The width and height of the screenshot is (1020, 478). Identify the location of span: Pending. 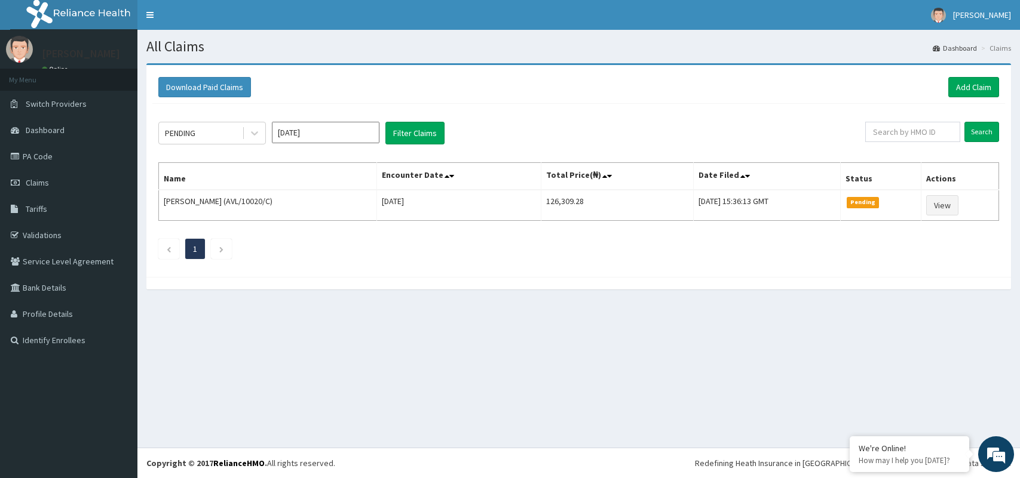
(862, 202).